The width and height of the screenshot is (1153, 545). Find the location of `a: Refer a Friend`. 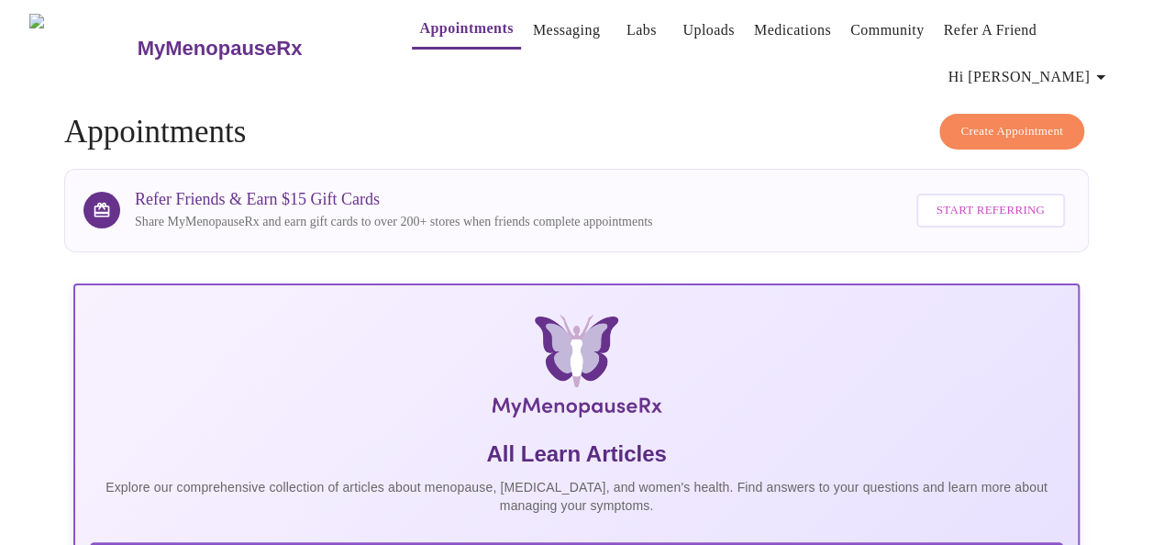

a: Refer a Friend is located at coordinates (990, 30).